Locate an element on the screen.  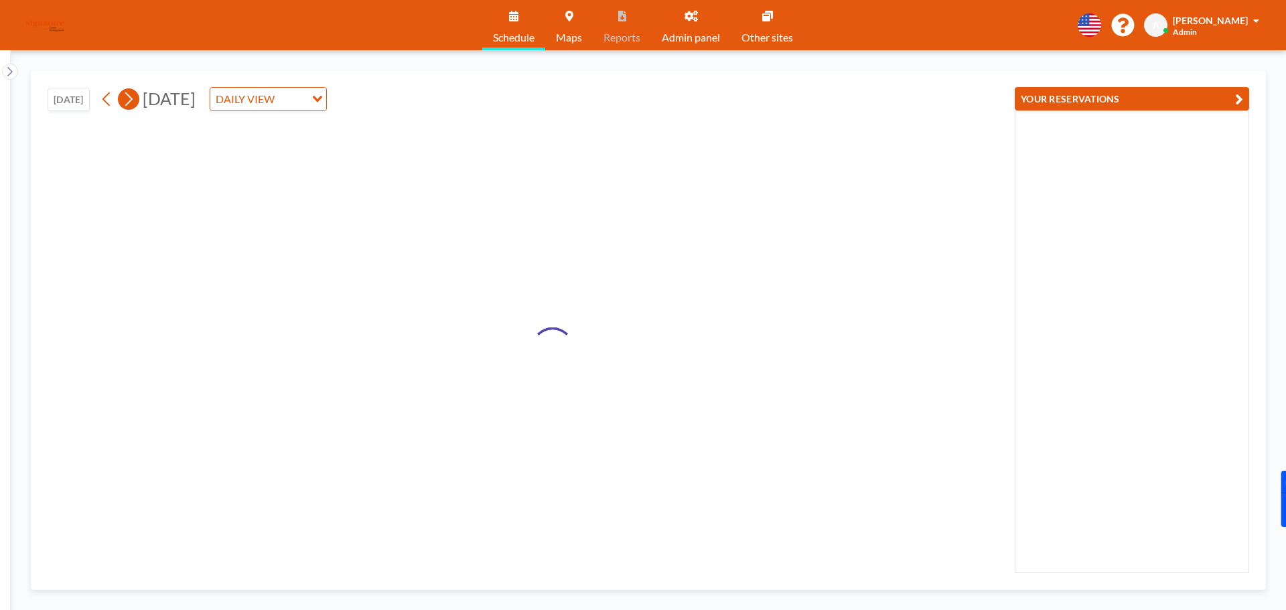
span: Reports is located at coordinates (622, 38).